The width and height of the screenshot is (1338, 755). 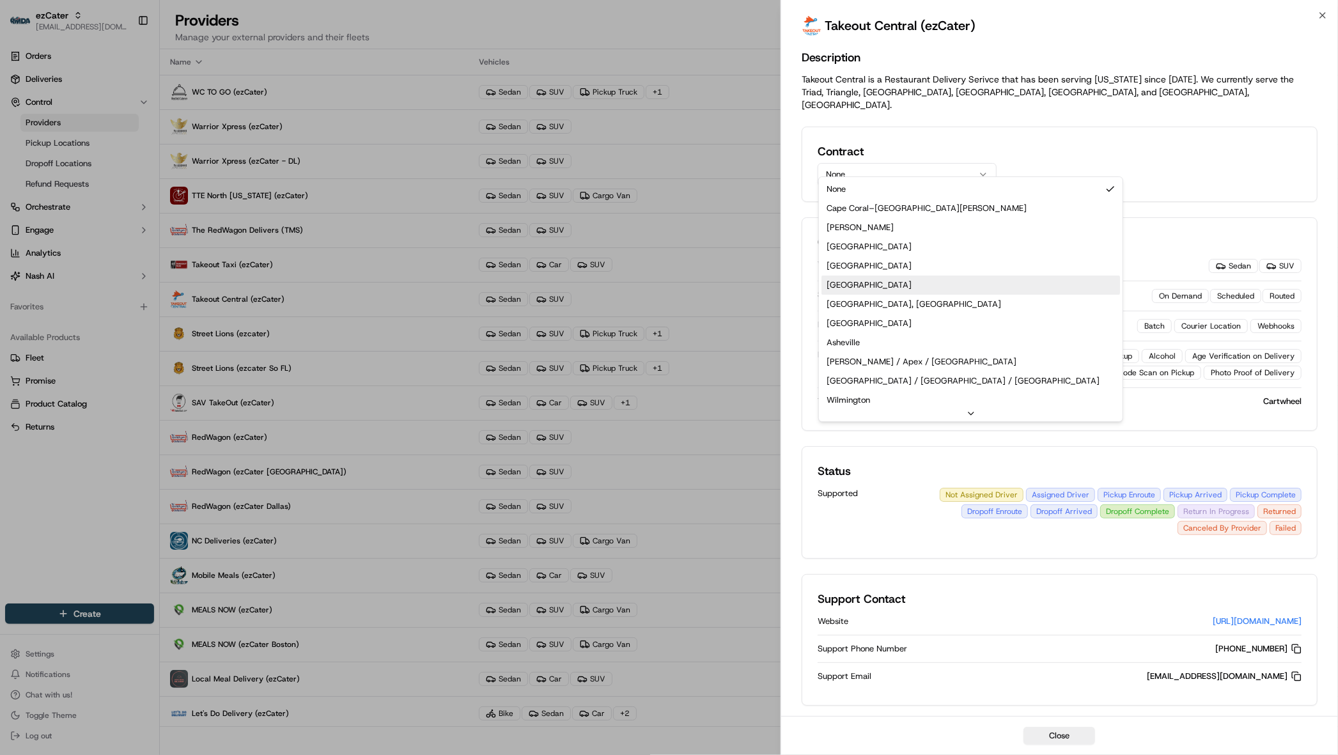 What do you see at coordinates (1016, 622) in the screenshot?
I see `div: Website` at bounding box center [1016, 622].